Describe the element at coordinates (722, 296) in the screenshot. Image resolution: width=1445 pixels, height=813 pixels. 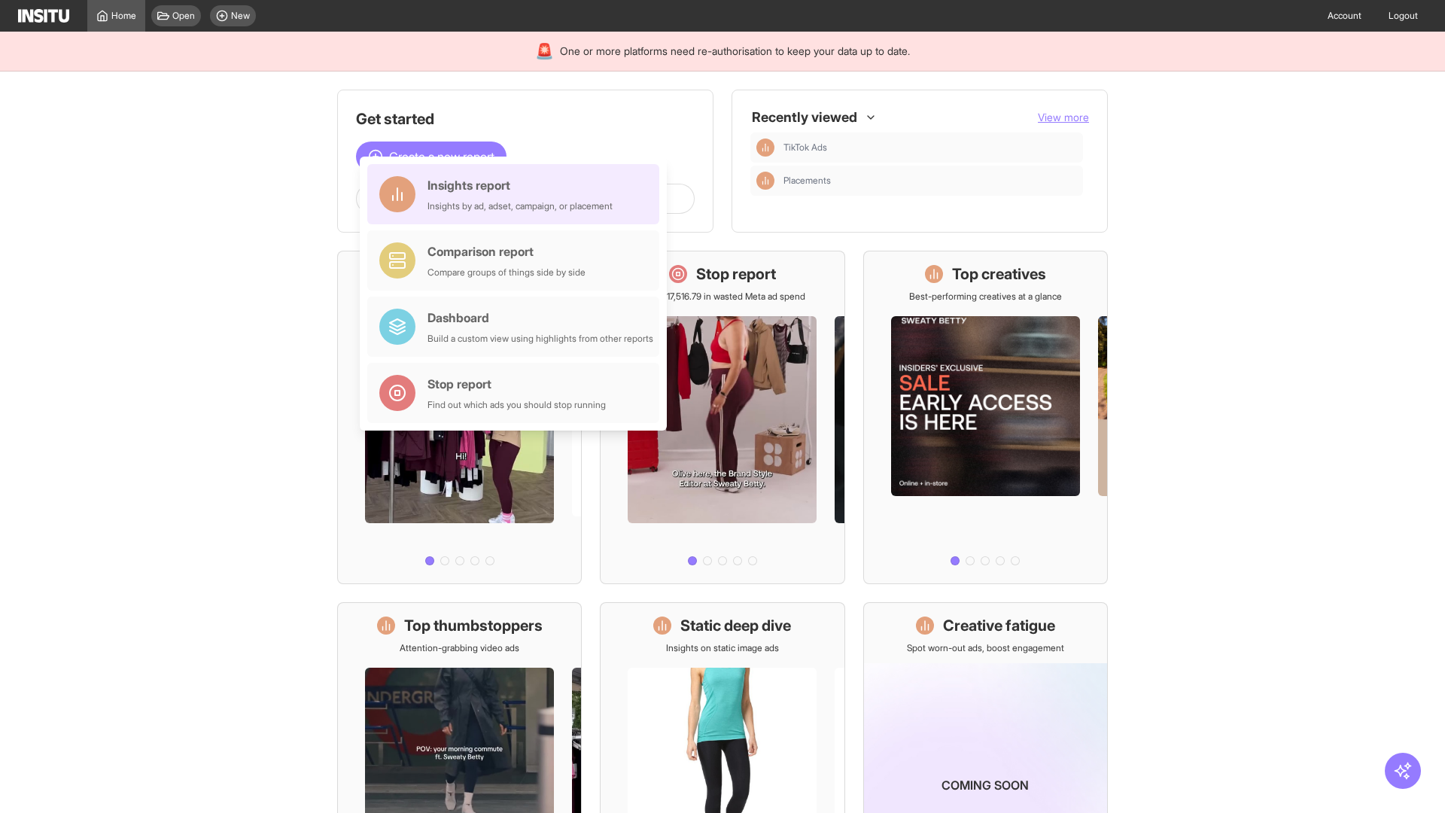
I see `p: Save £17,516.79 in wasted Meta ad spend` at that location.